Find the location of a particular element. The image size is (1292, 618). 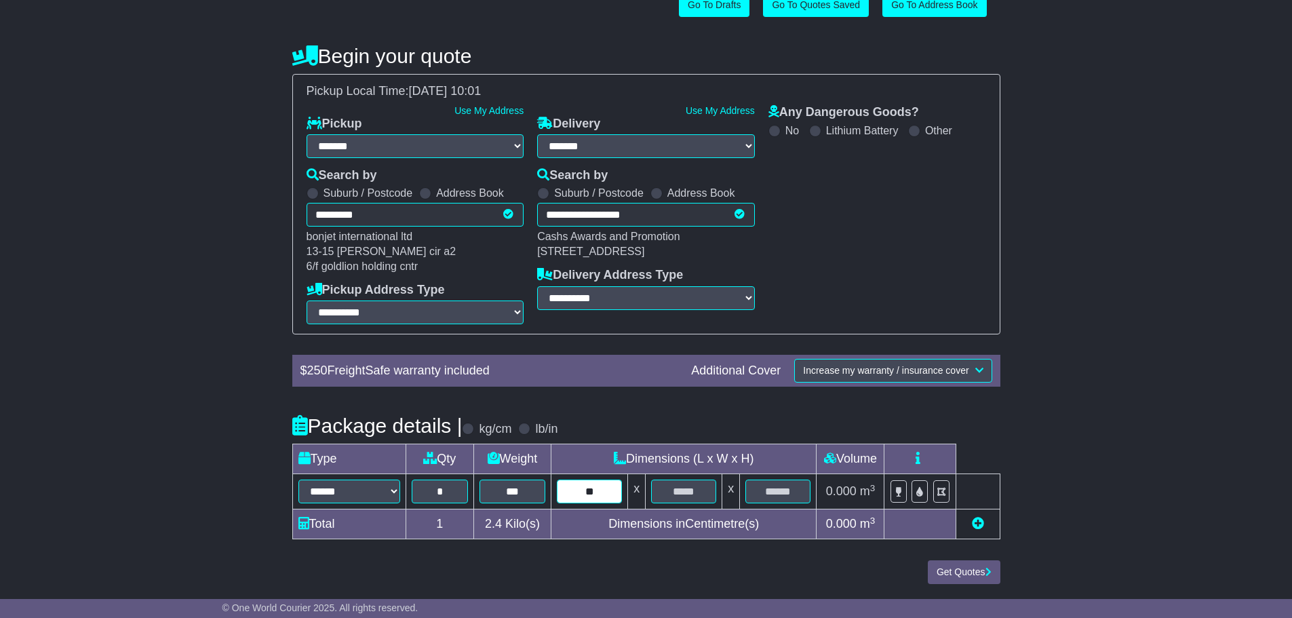

a: Add new item is located at coordinates (978, 523).